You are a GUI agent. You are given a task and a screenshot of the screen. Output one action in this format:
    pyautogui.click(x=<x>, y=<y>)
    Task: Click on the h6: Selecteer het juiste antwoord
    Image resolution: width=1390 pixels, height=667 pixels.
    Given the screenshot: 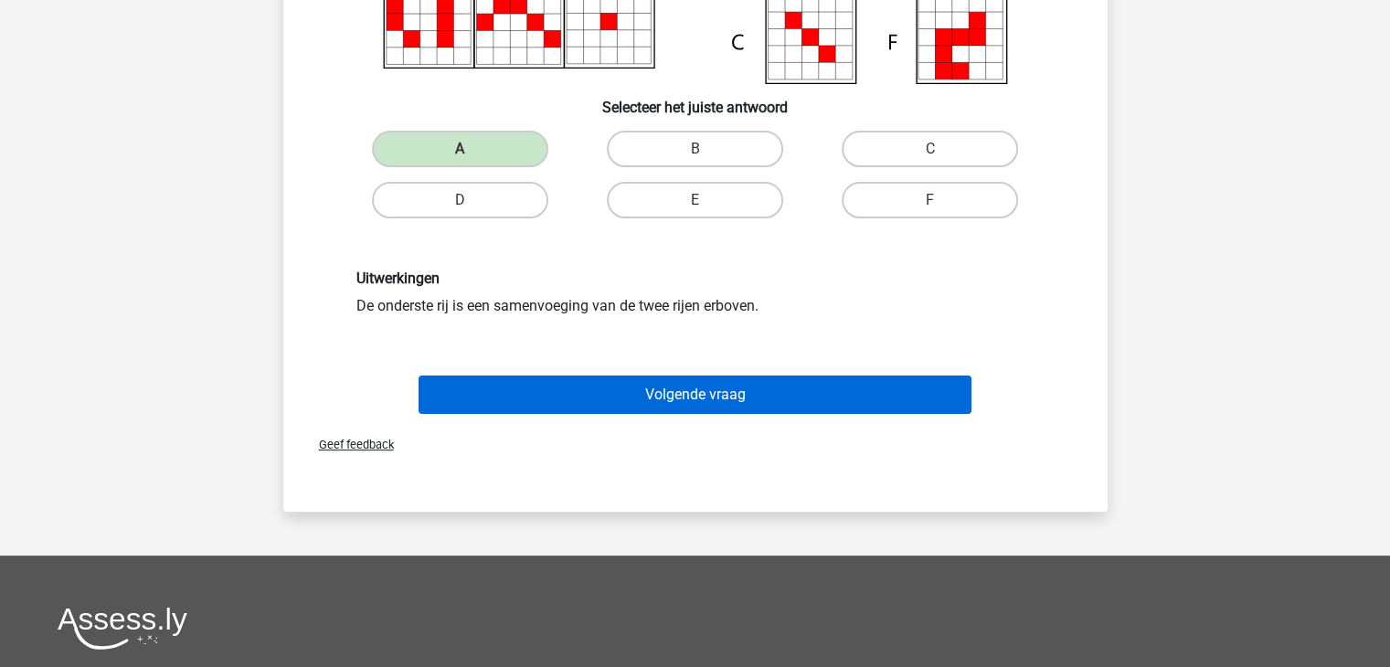 What is the action you would take?
    pyautogui.click(x=695, y=100)
    